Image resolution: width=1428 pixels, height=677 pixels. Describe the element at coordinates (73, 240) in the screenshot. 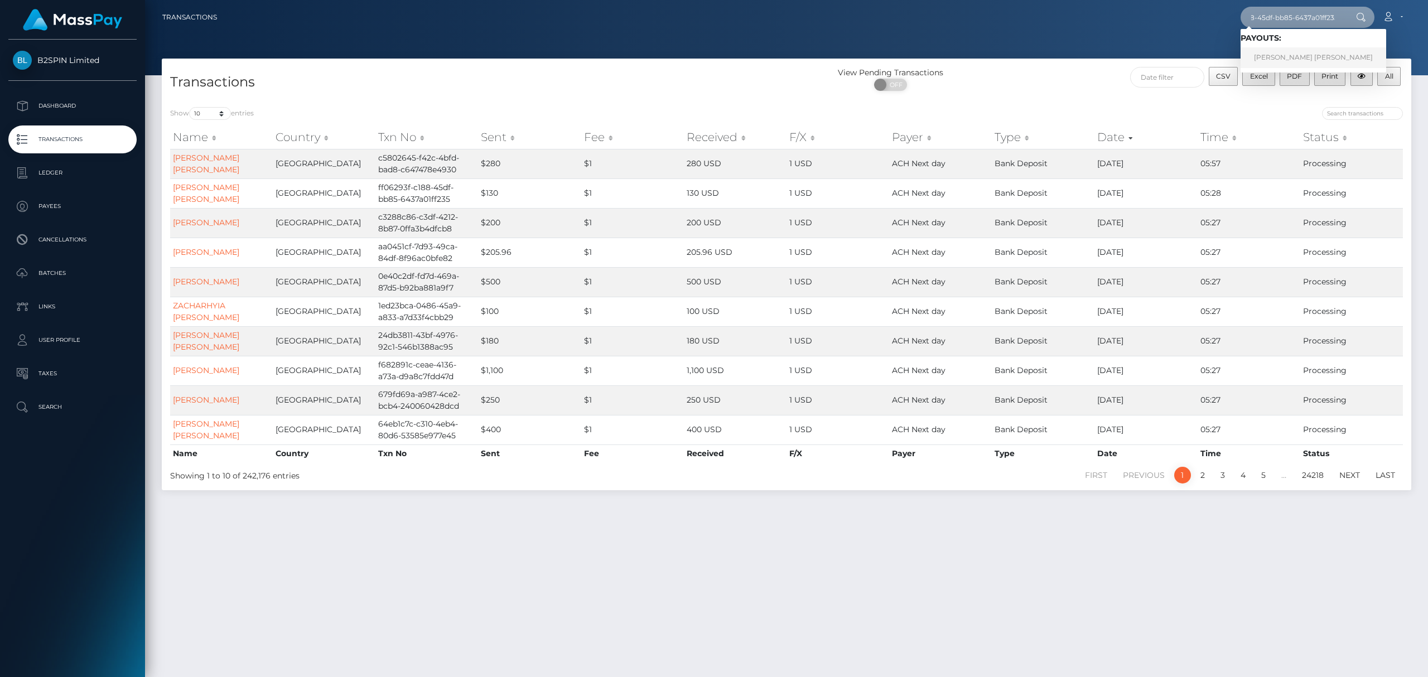

I see `a: Cancellations` at that location.